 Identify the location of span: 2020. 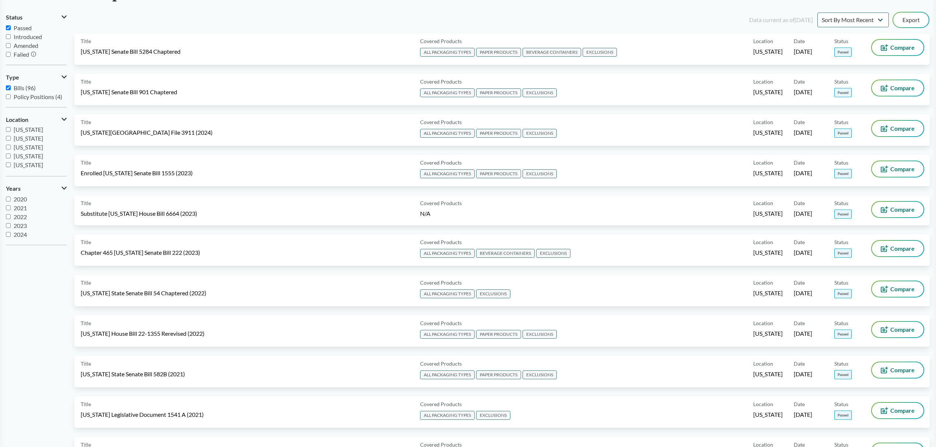
(20, 199).